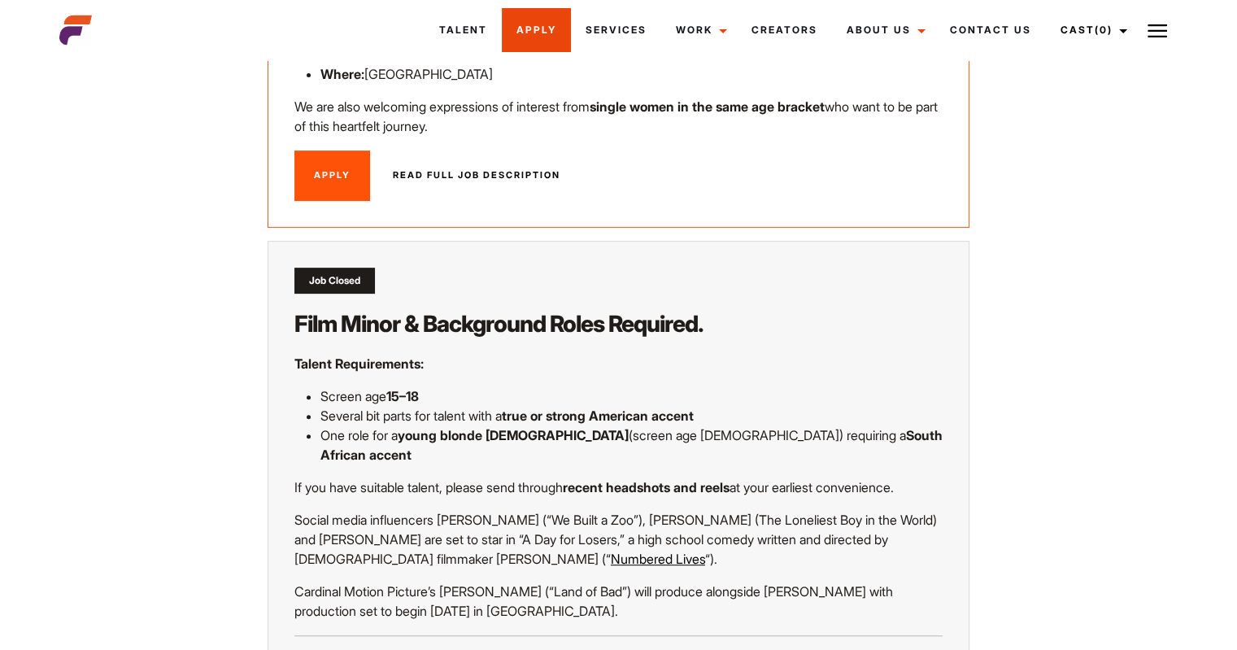 The width and height of the screenshot is (1237, 650). I want to click on strong: recent headshots and reels, so click(646, 487).